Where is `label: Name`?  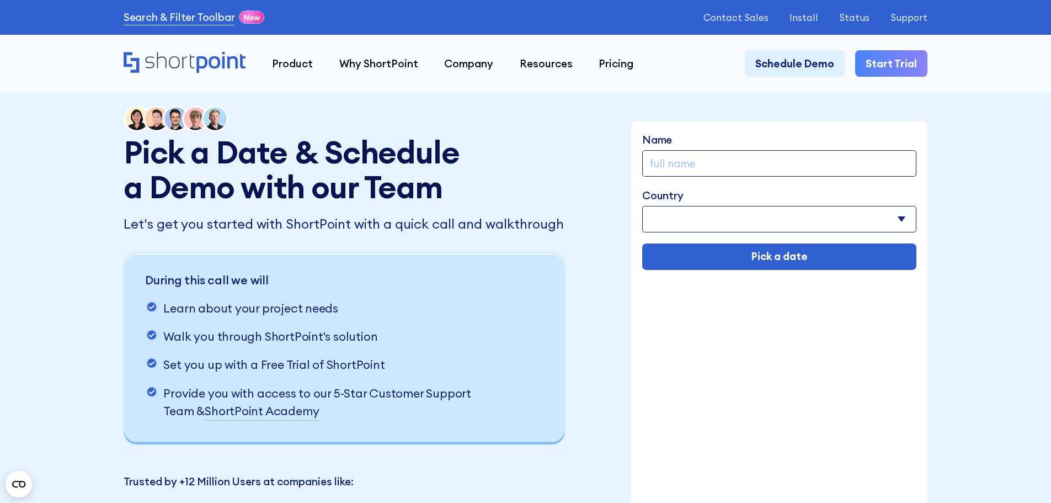
label: Name is located at coordinates (779, 140).